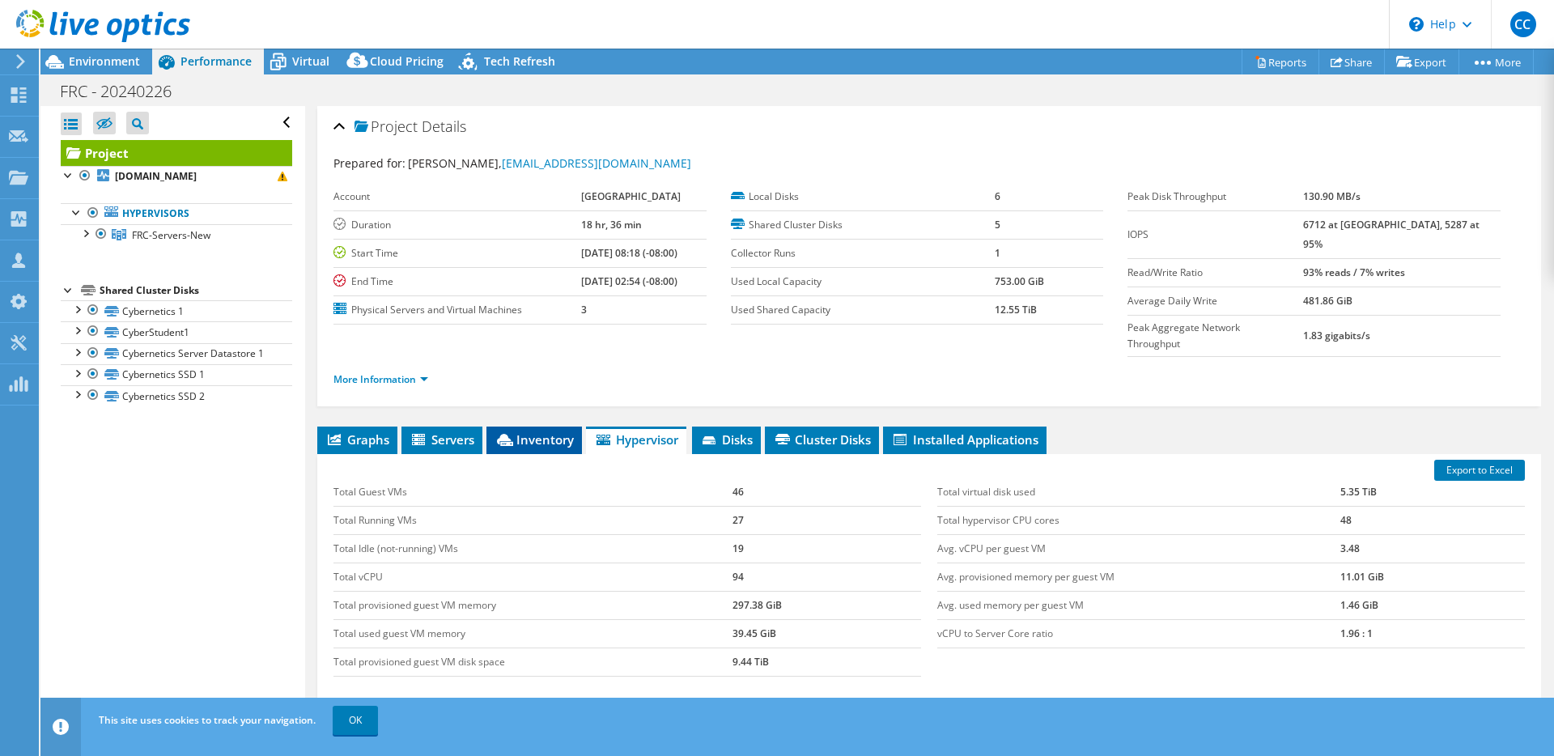 Image resolution: width=1554 pixels, height=756 pixels. Describe the element at coordinates (125, 91) in the screenshot. I see `h1: FRC - 20240226` at that location.